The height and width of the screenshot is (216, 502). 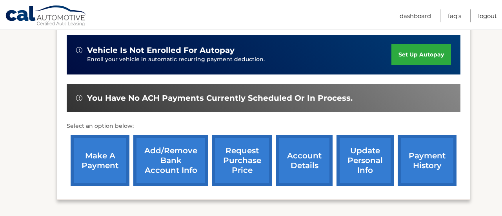 What do you see at coordinates (100, 160) in the screenshot?
I see `a: make a payment` at bounding box center [100, 160].